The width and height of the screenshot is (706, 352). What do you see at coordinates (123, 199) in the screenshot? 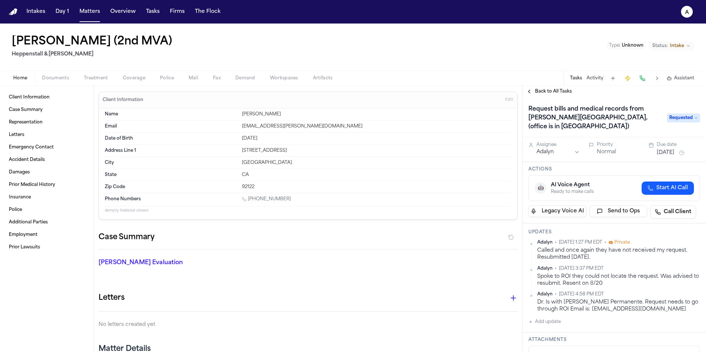
I see `span: Phone Numbers` at bounding box center [123, 199].